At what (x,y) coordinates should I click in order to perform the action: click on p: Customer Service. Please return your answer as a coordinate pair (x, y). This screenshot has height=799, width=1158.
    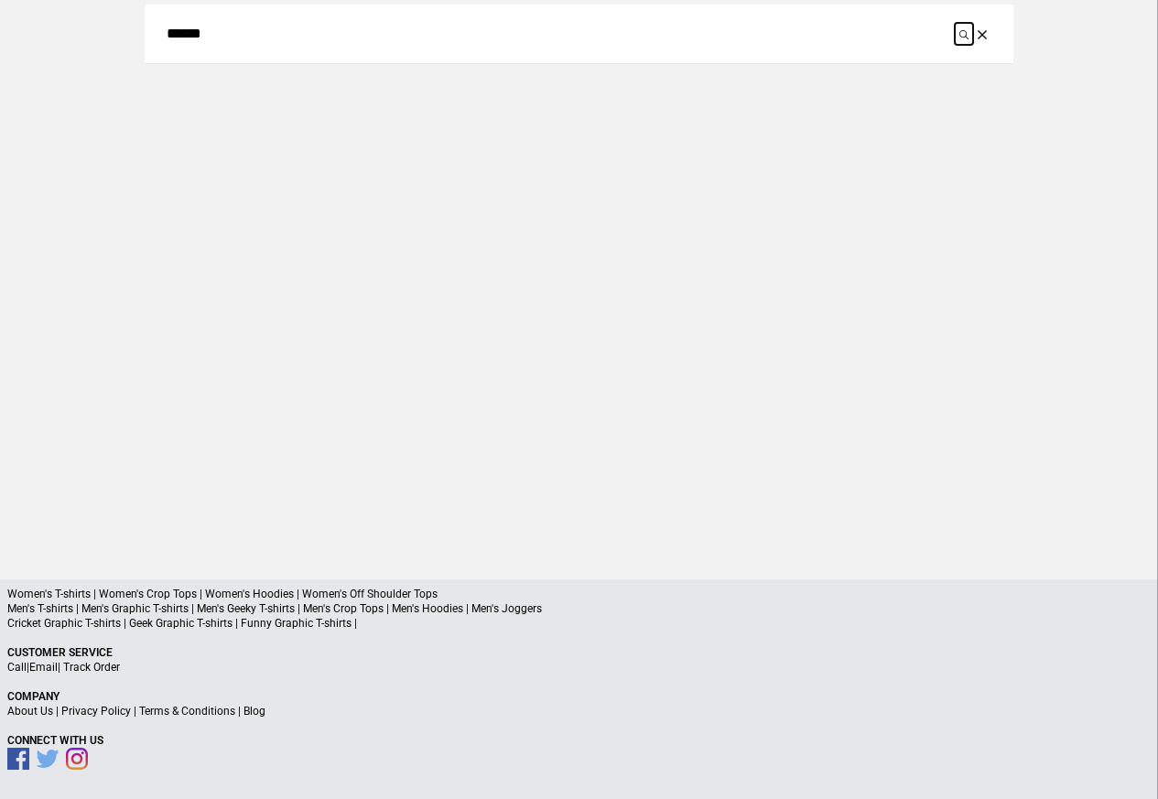
    Looking at the image, I should click on (578, 652).